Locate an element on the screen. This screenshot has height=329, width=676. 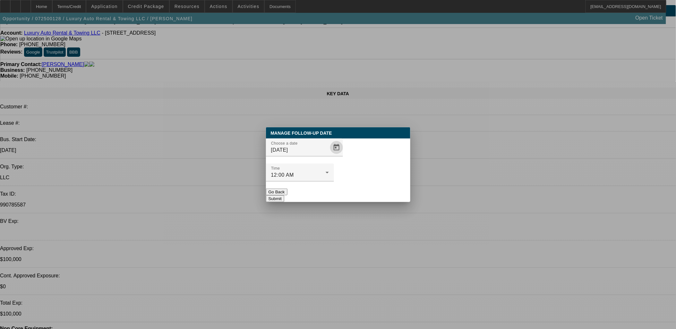
span: 12:00 AM is located at coordinates (283, 175).